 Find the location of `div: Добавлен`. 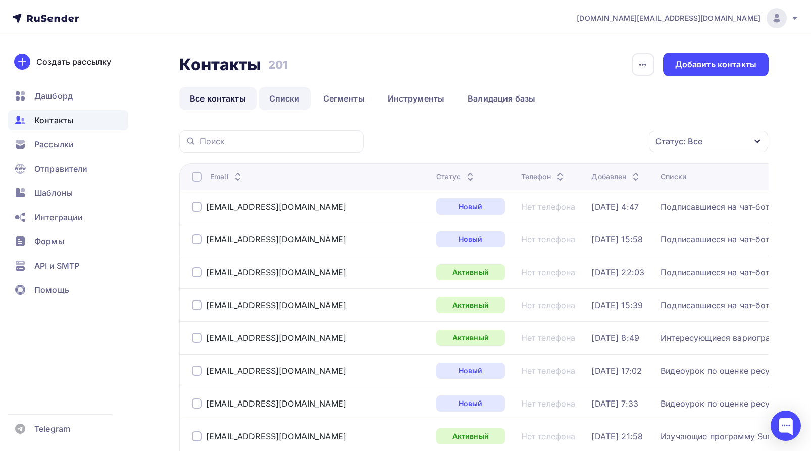

div: Добавлен is located at coordinates (616, 177).